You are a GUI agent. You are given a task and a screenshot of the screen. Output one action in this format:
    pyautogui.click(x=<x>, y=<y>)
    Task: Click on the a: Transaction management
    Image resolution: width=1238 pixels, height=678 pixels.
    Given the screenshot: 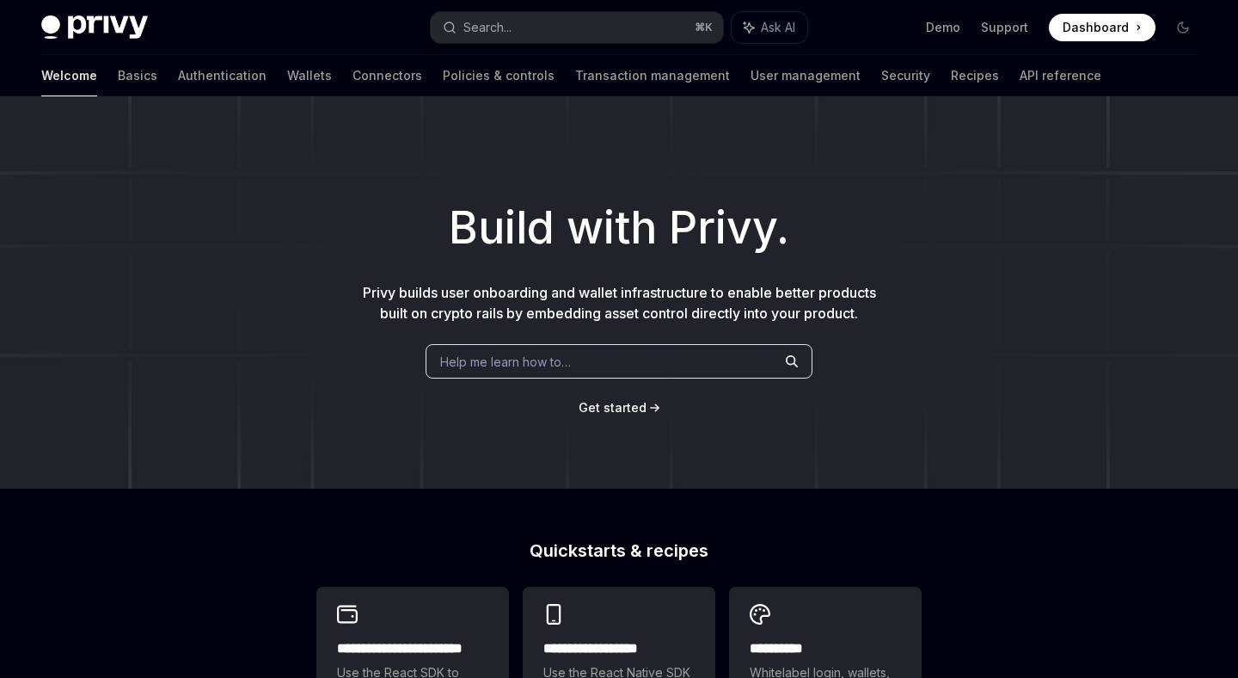 What is the action you would take?
    pyautogui.click(x=653, y=76)
    